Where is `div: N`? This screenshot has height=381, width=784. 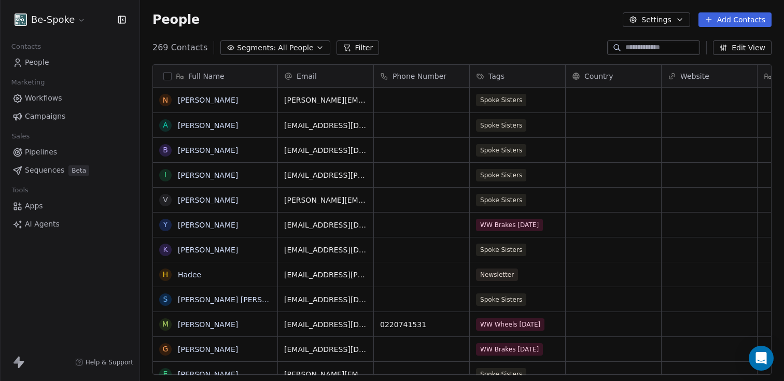
div: N is located at coordinates (165, 100).